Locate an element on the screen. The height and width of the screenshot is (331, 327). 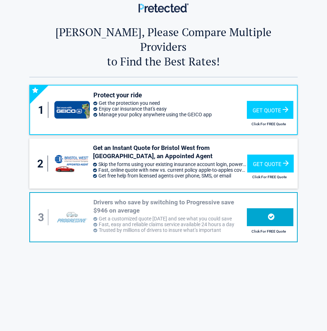
div: 2 is located at coordinates (42, 163).